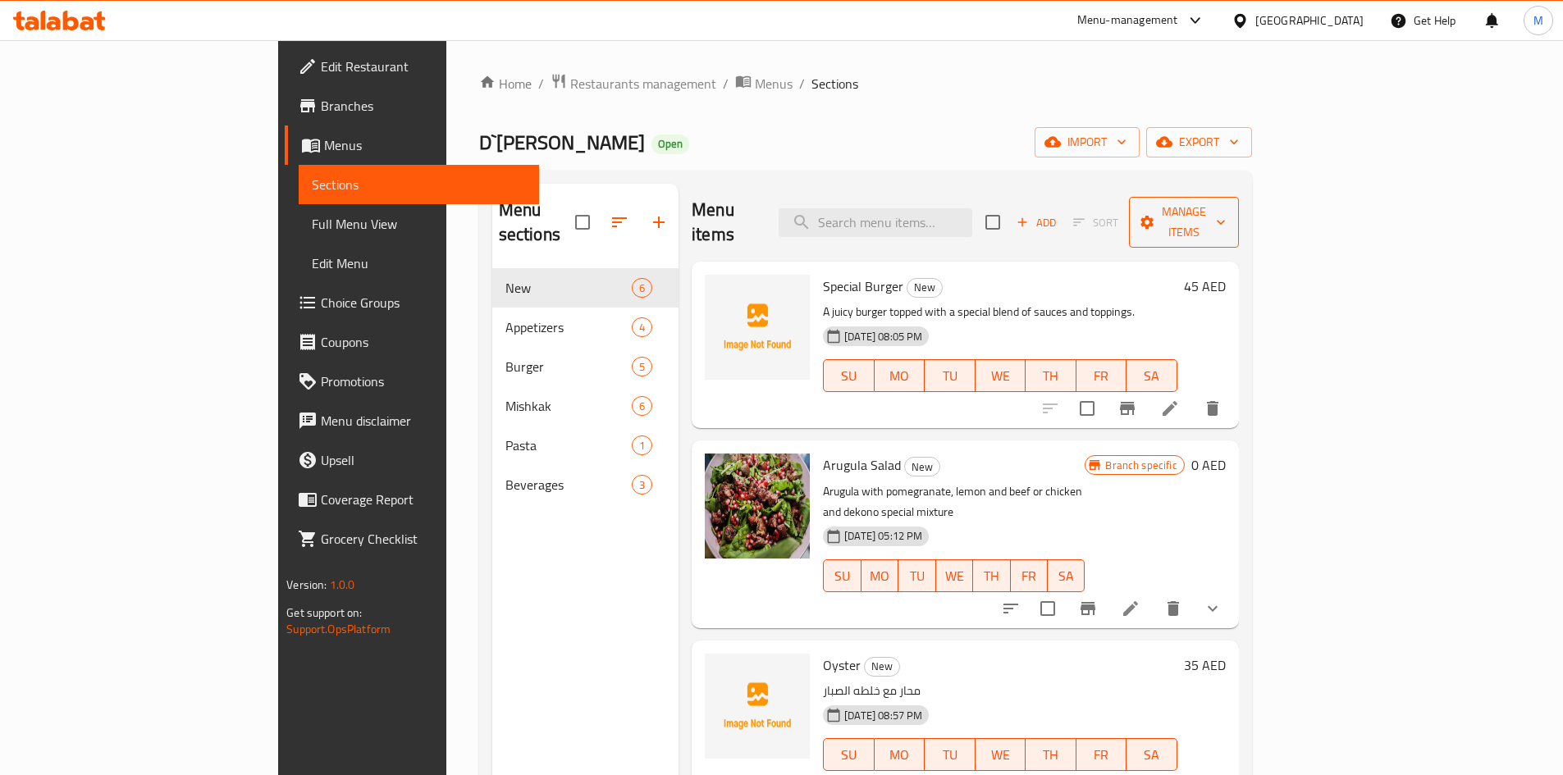 The image size is (1563, 775). I want to click on span: 4, so click(642, 327).